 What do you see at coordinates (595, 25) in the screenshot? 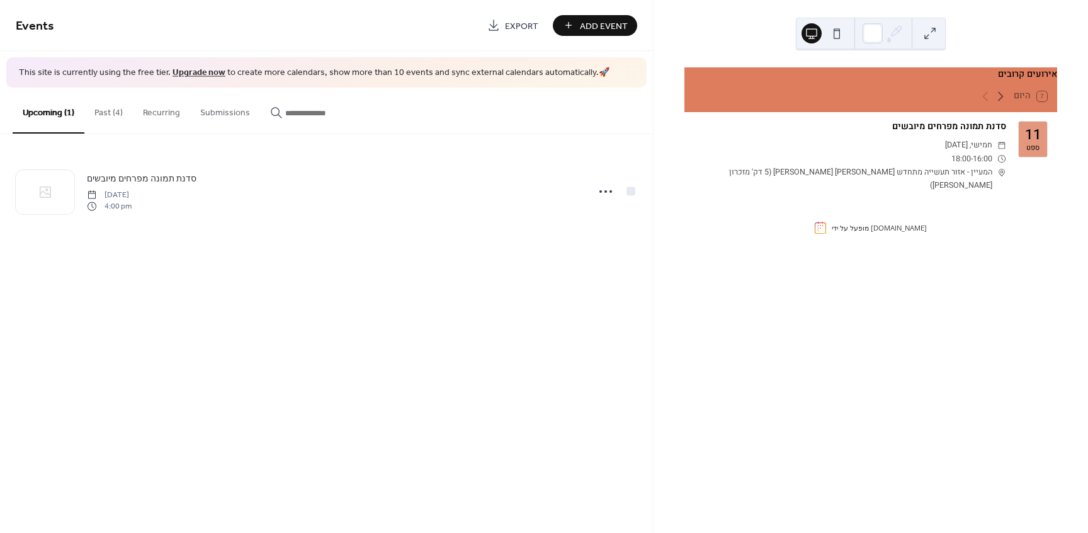
I see `a: Add Event` at bounding box center [595, 25].